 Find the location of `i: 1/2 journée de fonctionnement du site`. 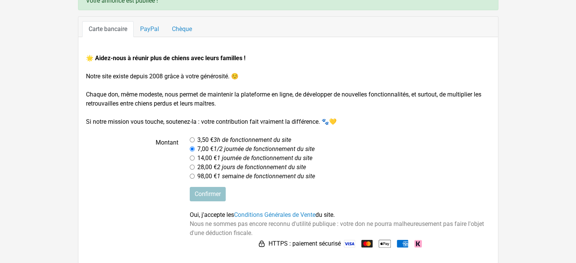

i: 1/2 journée de fonctionnement du site is located at coordinates (264, 149).